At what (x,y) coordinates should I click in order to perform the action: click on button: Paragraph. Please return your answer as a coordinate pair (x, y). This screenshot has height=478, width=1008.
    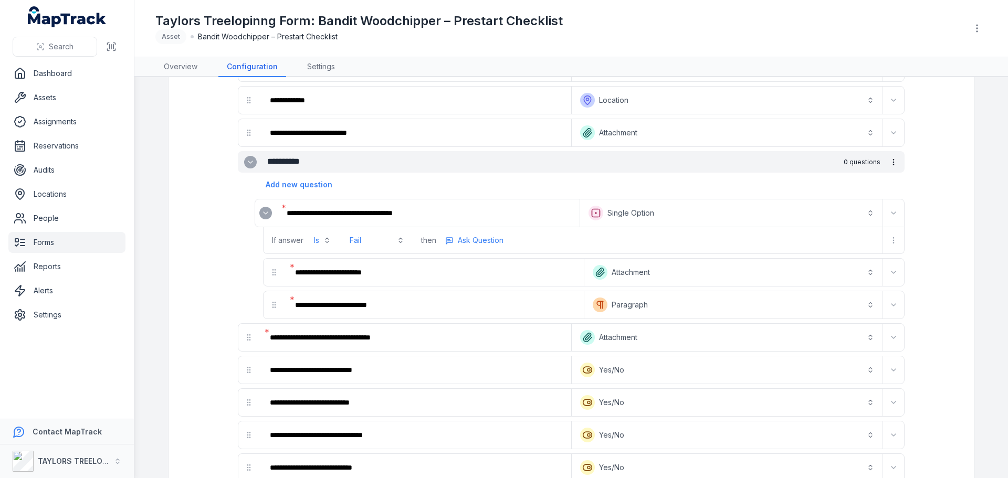
    Looking at the image, I should click on (734, 305).